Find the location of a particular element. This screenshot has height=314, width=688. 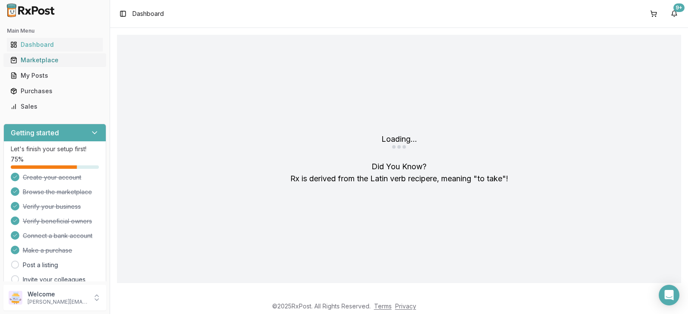

button: My Posts is located at coordinates (55, 76).